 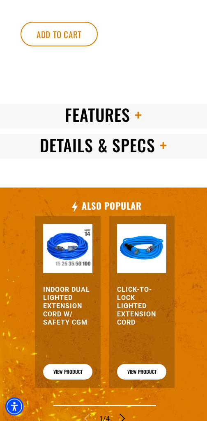 I want to click on img: Indoor Dual Lighted Extension Cord w/ Safety CGM, so click(x=68, y=249).